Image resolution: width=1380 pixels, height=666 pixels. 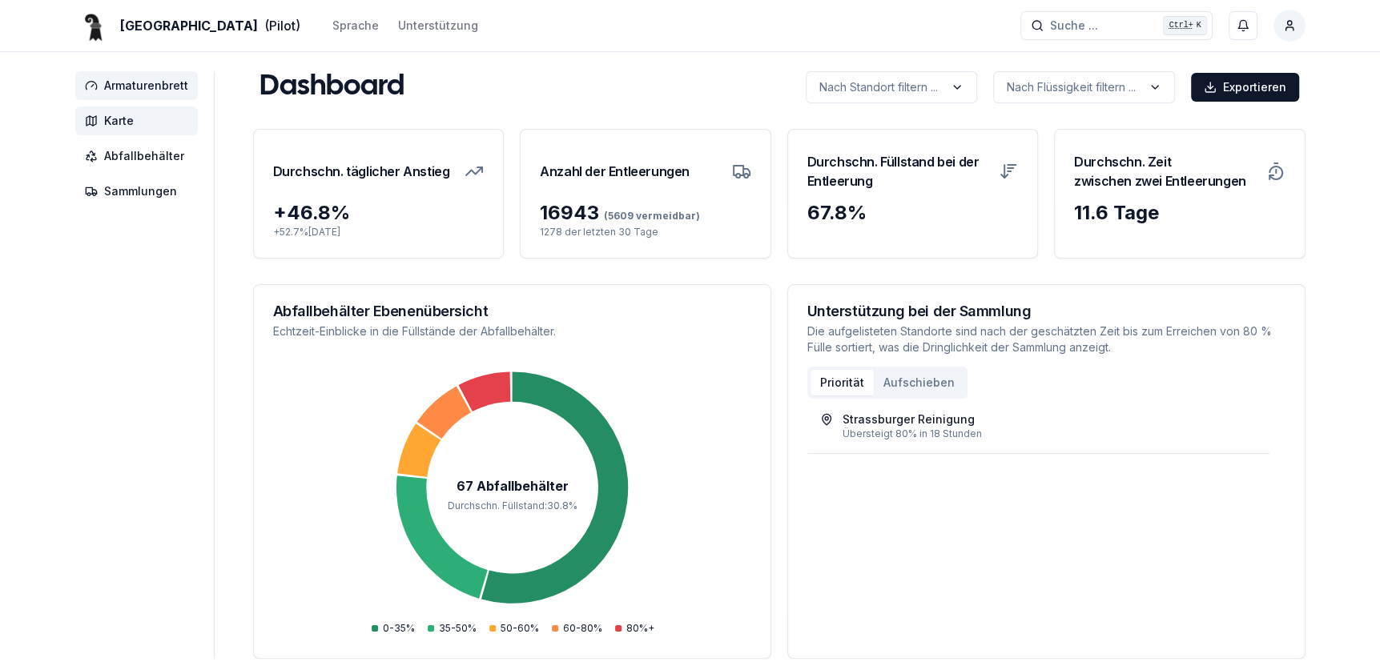 What do you see at coordinates (514, 629) in the screenshot?
I see `div: 50-60%` at bounding box center [514, 629].